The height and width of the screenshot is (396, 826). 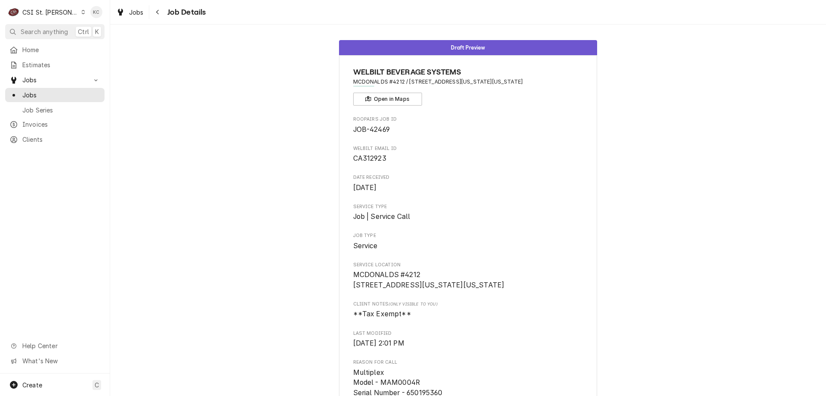 What do you see at coordinates (61, 139) in the screenshot?
I see `span: Clients` at bounding box center [61, 139].